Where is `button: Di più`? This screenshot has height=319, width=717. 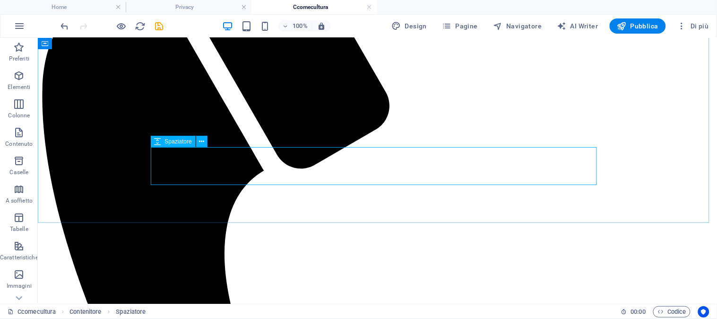
button: Di più is located at coordinates (693, 26).